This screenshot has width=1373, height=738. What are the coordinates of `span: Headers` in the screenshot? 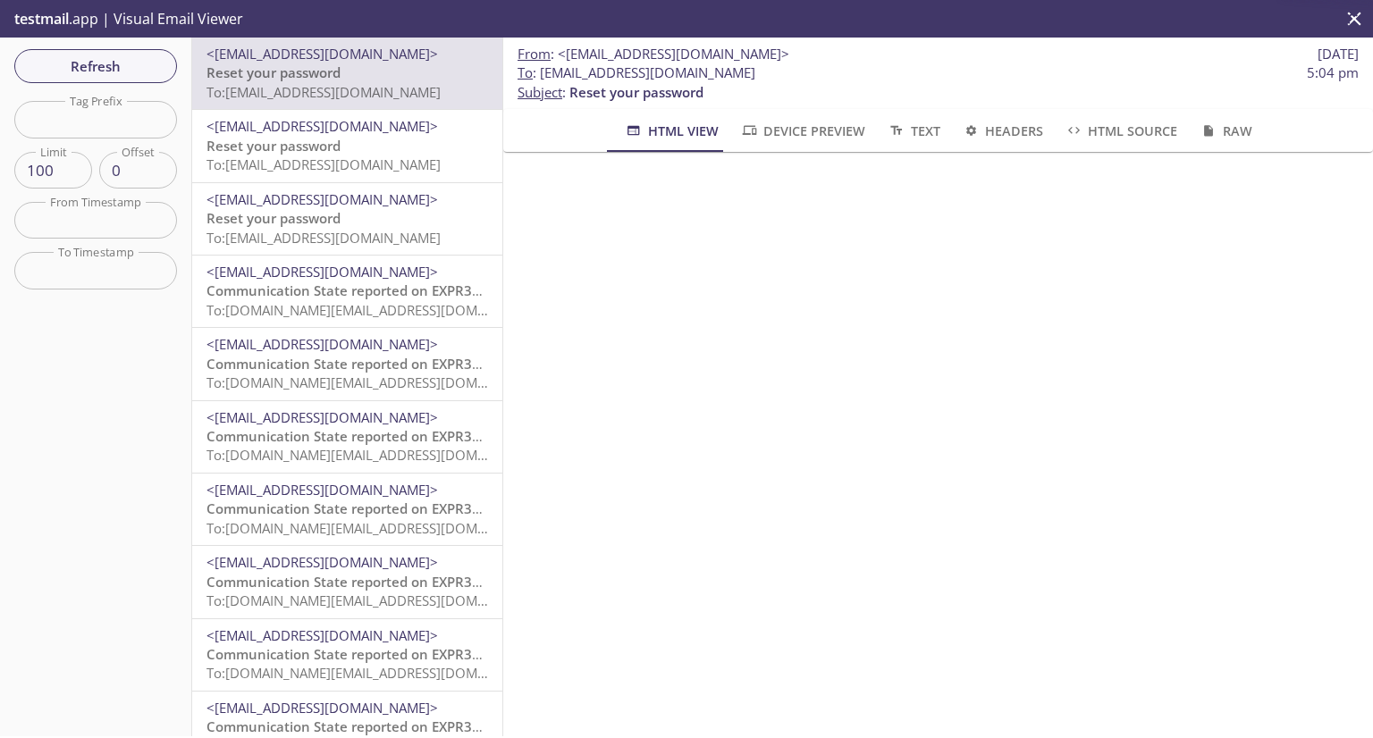 It's located at (1002, 130).